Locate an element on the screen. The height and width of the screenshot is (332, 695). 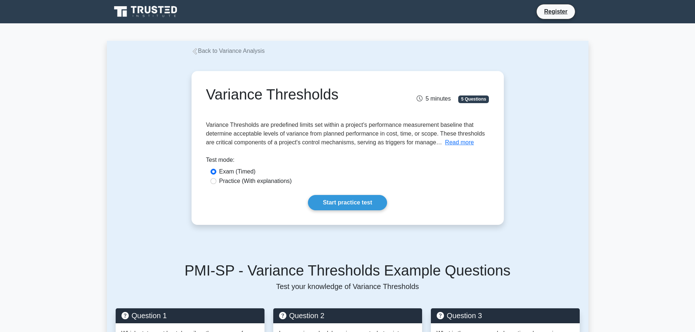
h5: PMI-SP - Variance Thresholds Example Questions is located at coordinates (348, 271).